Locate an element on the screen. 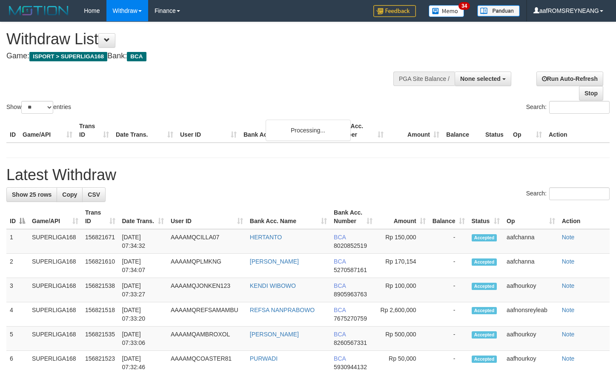 This screenshot has width=616, height=373. a: REFSA NANPRABOWO is located at coordinates (282, 310).